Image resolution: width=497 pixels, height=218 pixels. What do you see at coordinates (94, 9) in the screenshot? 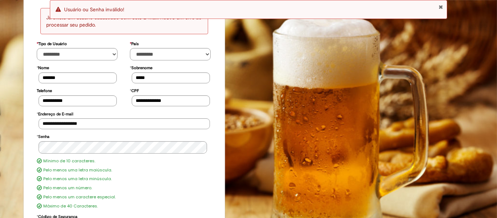
I see `span: Usuário ou Senha inválido!` at bounding box center [94, 9].